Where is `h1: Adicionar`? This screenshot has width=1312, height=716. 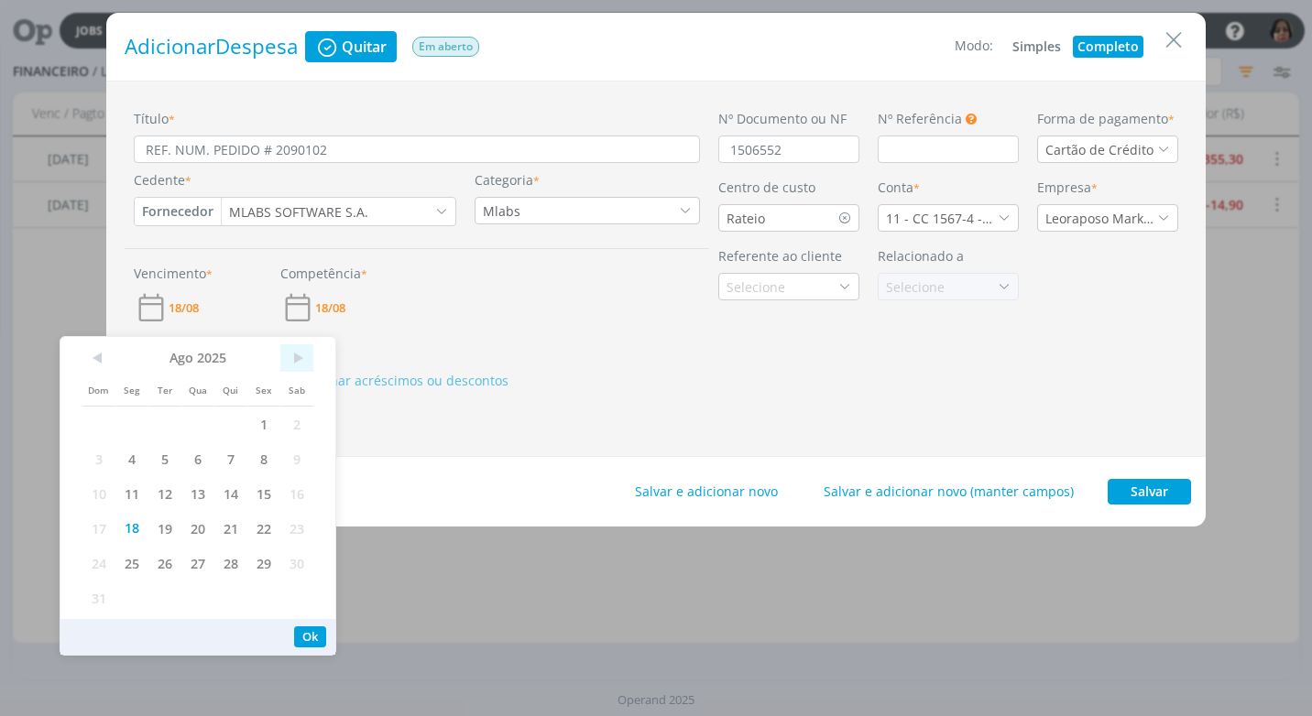 h1: Adicionar is located at coordinates (211, 47).